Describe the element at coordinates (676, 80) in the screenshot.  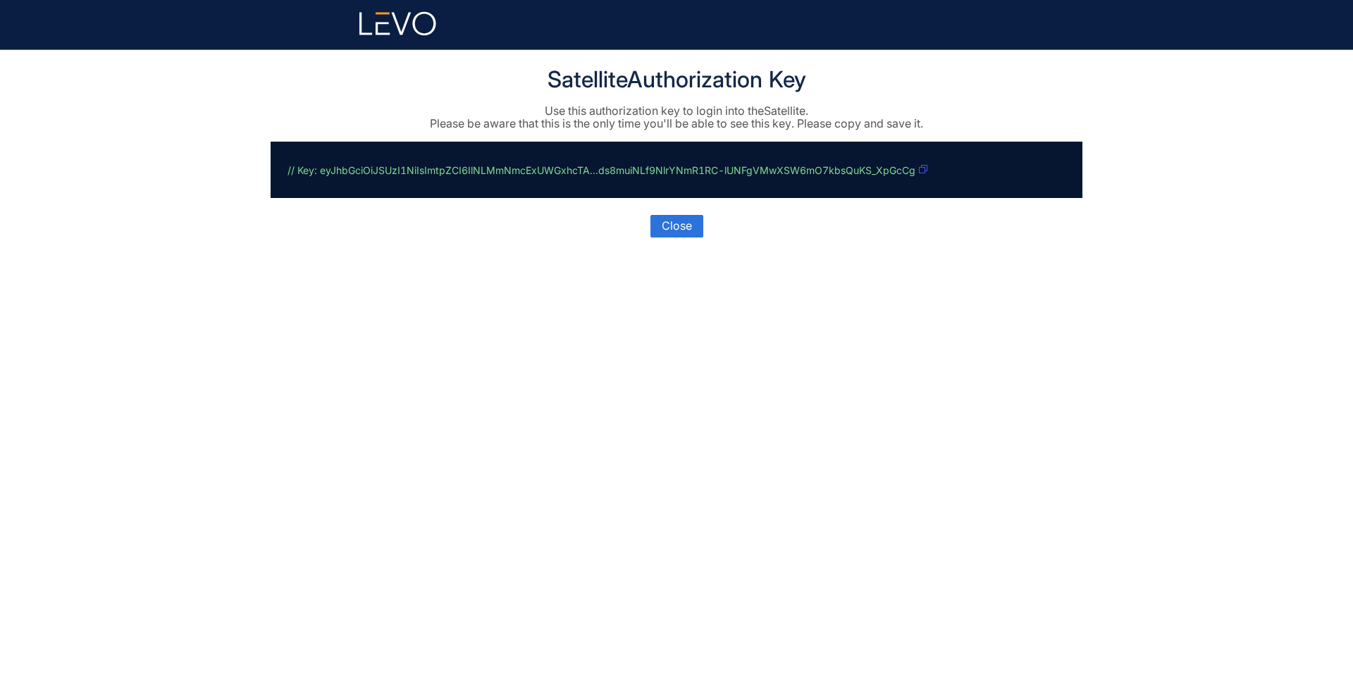
I see `h1: Satellite Authorization Key` at that location.